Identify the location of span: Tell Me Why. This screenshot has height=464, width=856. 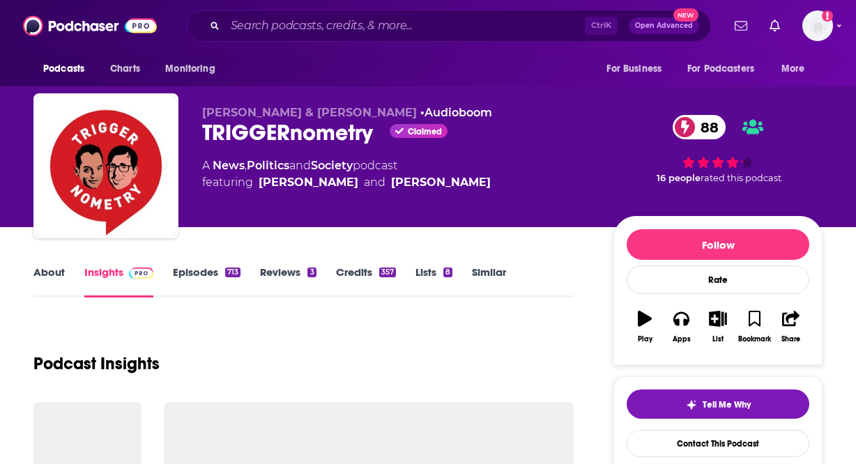
(727, 405).